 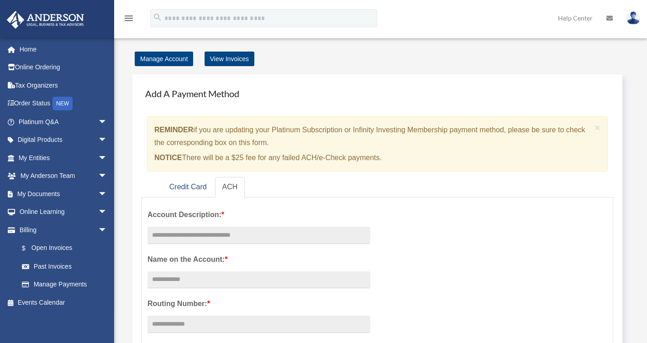 I want to click on a: Online Learningarrow_drop_down, so click(x=63, y=212).